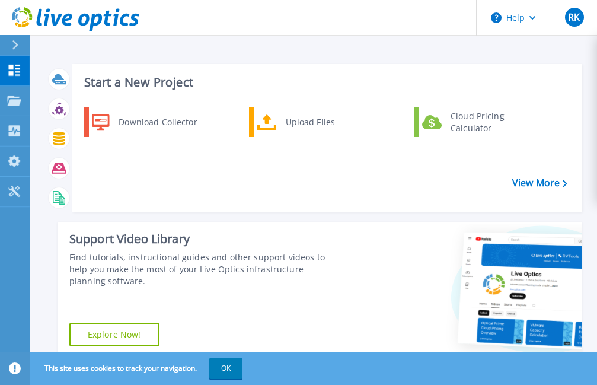 Image resolution: width=597 pixels, height=385 pixels. I want to click on div: Download Collector, so click(157, 122).